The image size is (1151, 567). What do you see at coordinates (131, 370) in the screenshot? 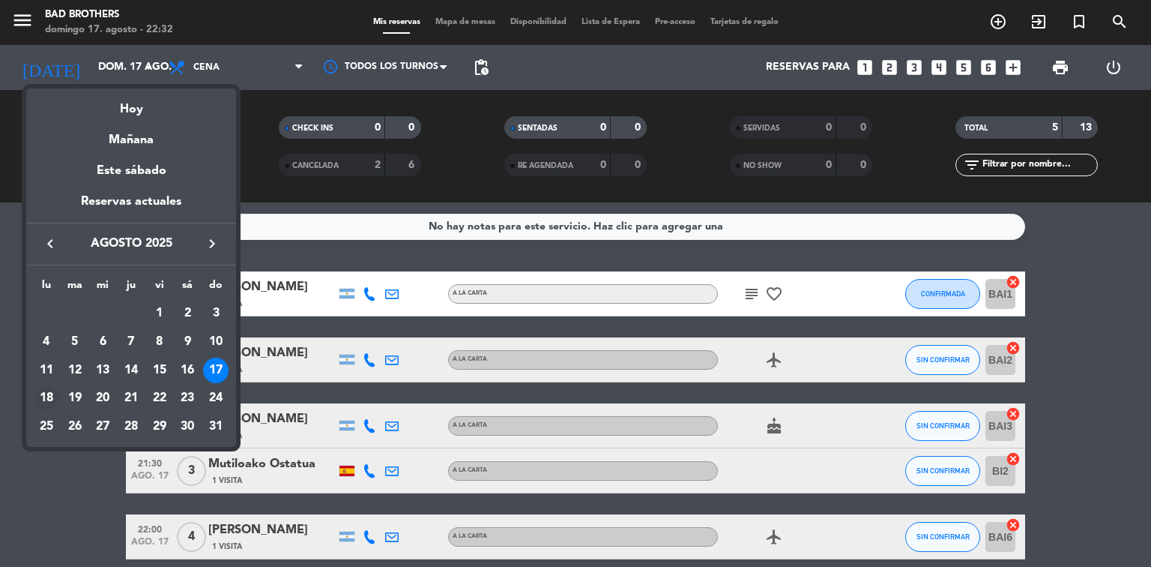
I see `td: 14 de agosto de 2025` at bounding box center [131, 370].